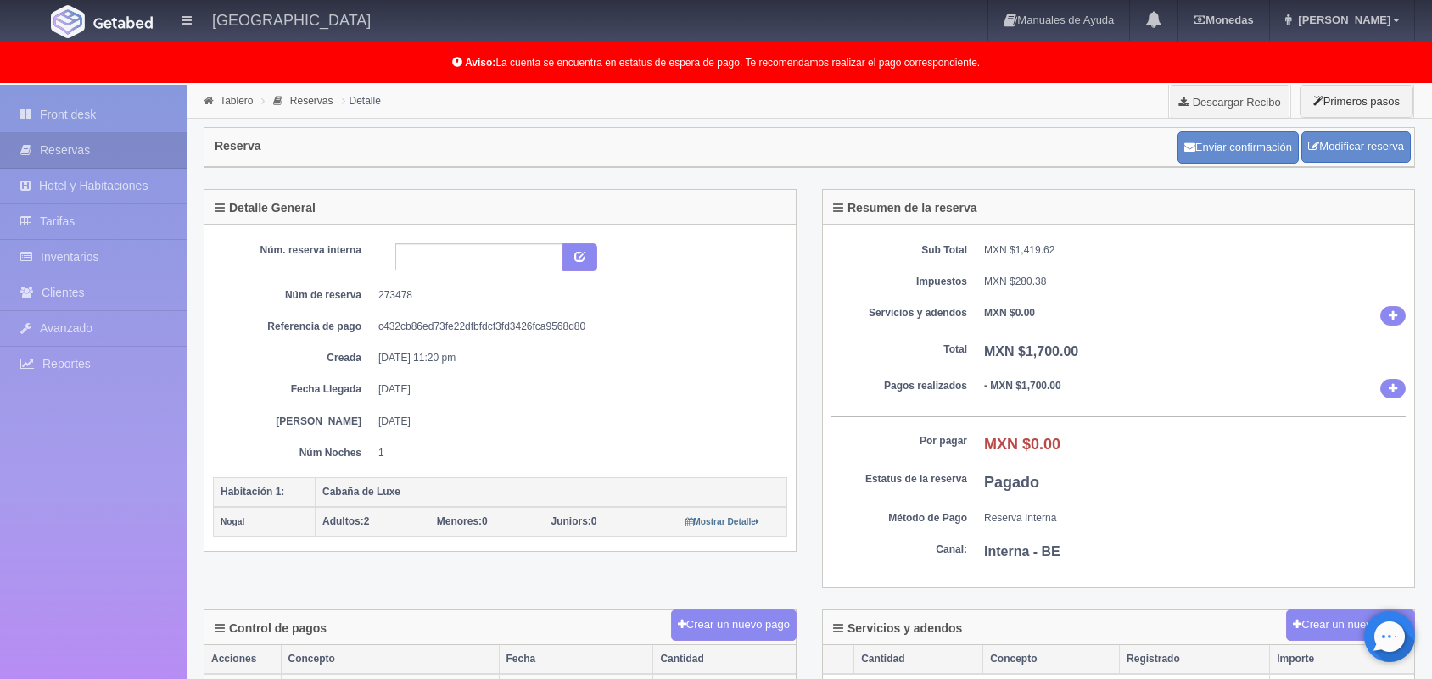 This screenshot has width=1432, height=679. What do you see at coordinates (1031, 351) in the screenshot?
I see `b: MXN $1,700.00` at bounding box center [1031, 351].